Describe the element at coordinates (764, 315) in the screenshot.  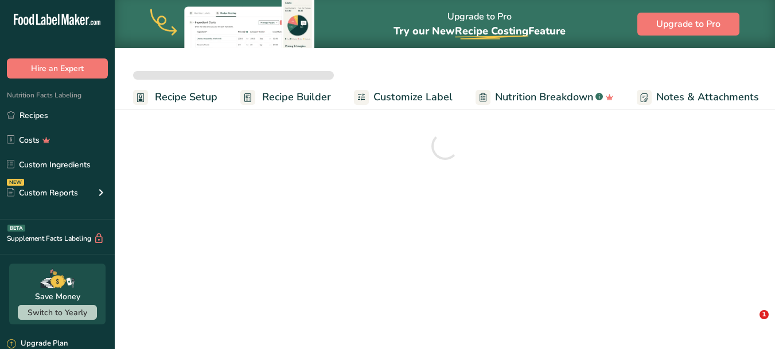
I see `span: 1` at that location.